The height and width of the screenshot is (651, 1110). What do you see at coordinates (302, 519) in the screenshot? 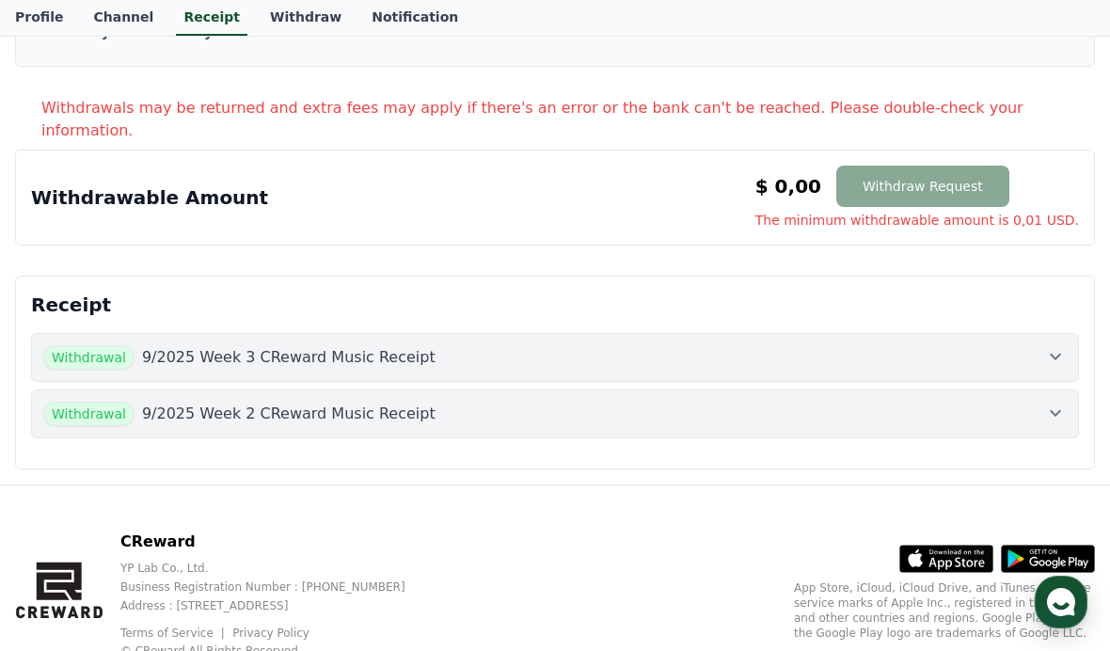
I see `a: Settings` at bounding box center [302, 519].